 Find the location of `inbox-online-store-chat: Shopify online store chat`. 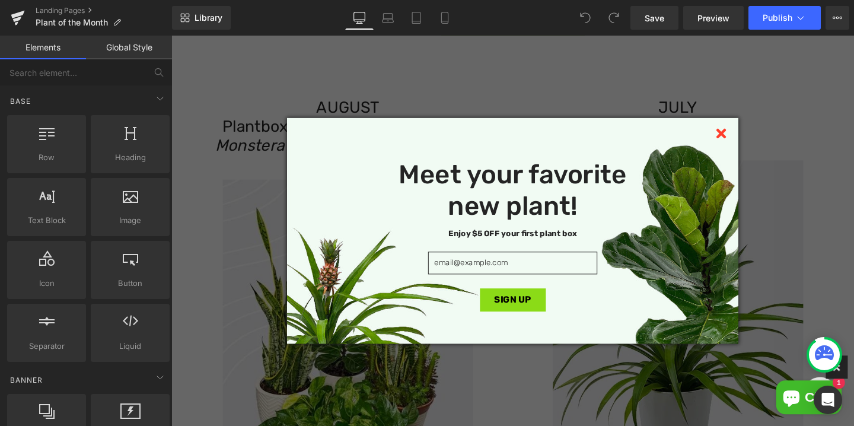

inbox-online-store-chat: Shopify online store chat is located at coordinates (670, 381).